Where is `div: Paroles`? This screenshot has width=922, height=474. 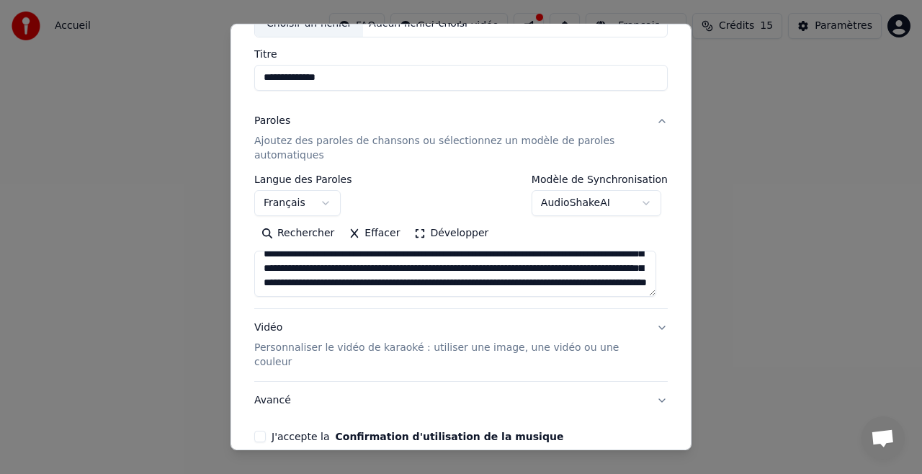 div: Paroles is located at coordinates (272, 121).